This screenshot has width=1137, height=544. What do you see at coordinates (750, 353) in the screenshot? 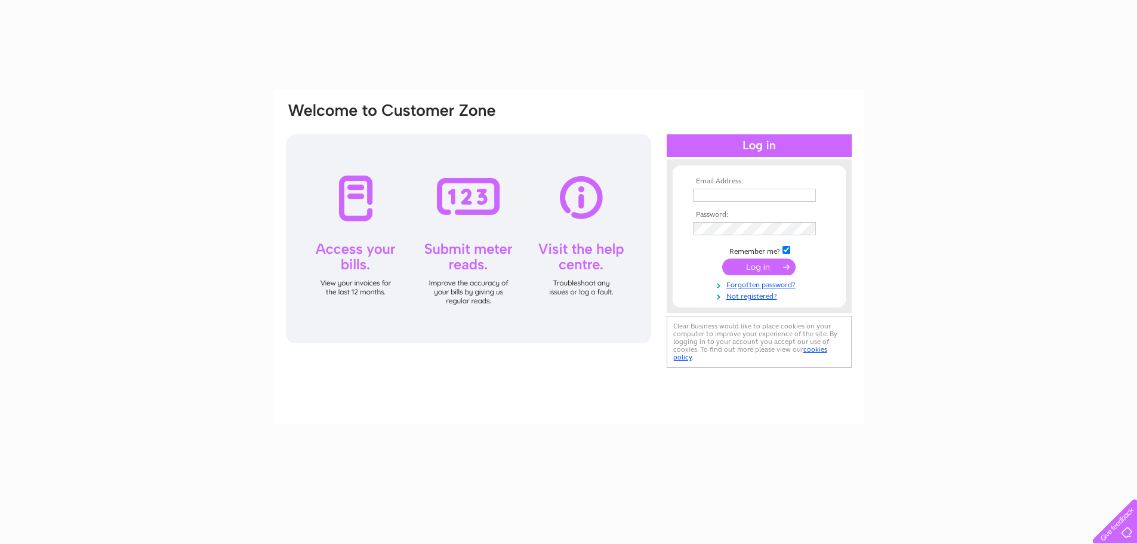
I see `a: cookies policy` at bounding box center [750, 353].